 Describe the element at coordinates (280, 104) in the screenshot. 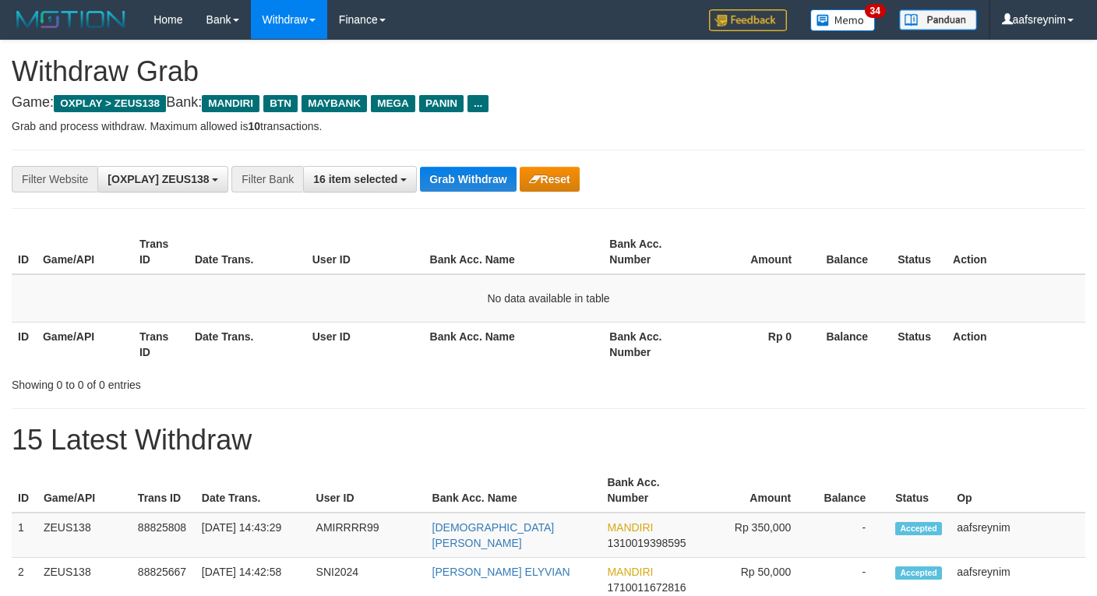

I see `span: BTN` at that location.